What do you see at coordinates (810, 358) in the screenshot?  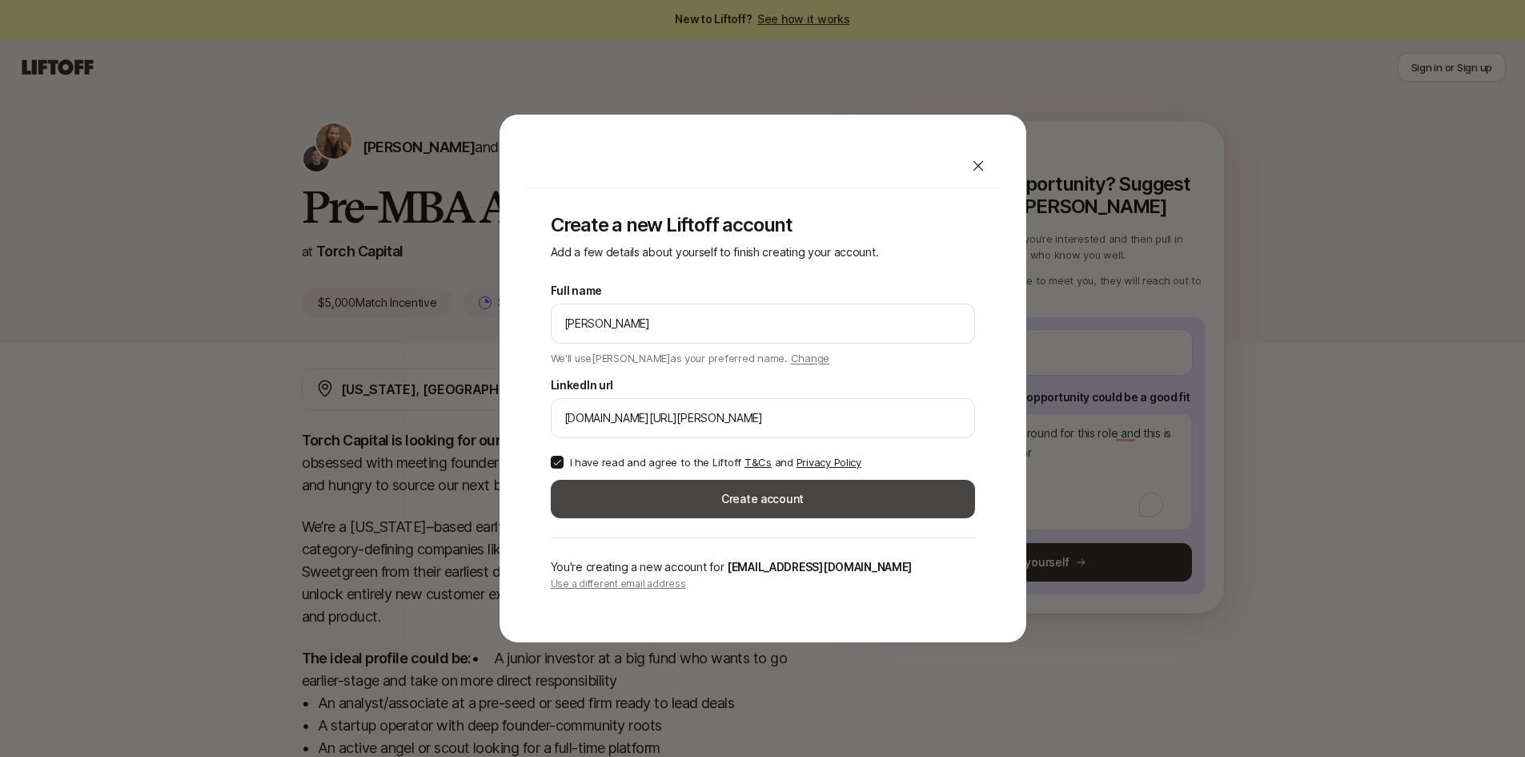 I see `span: Change` at bounding box center [810, 358].